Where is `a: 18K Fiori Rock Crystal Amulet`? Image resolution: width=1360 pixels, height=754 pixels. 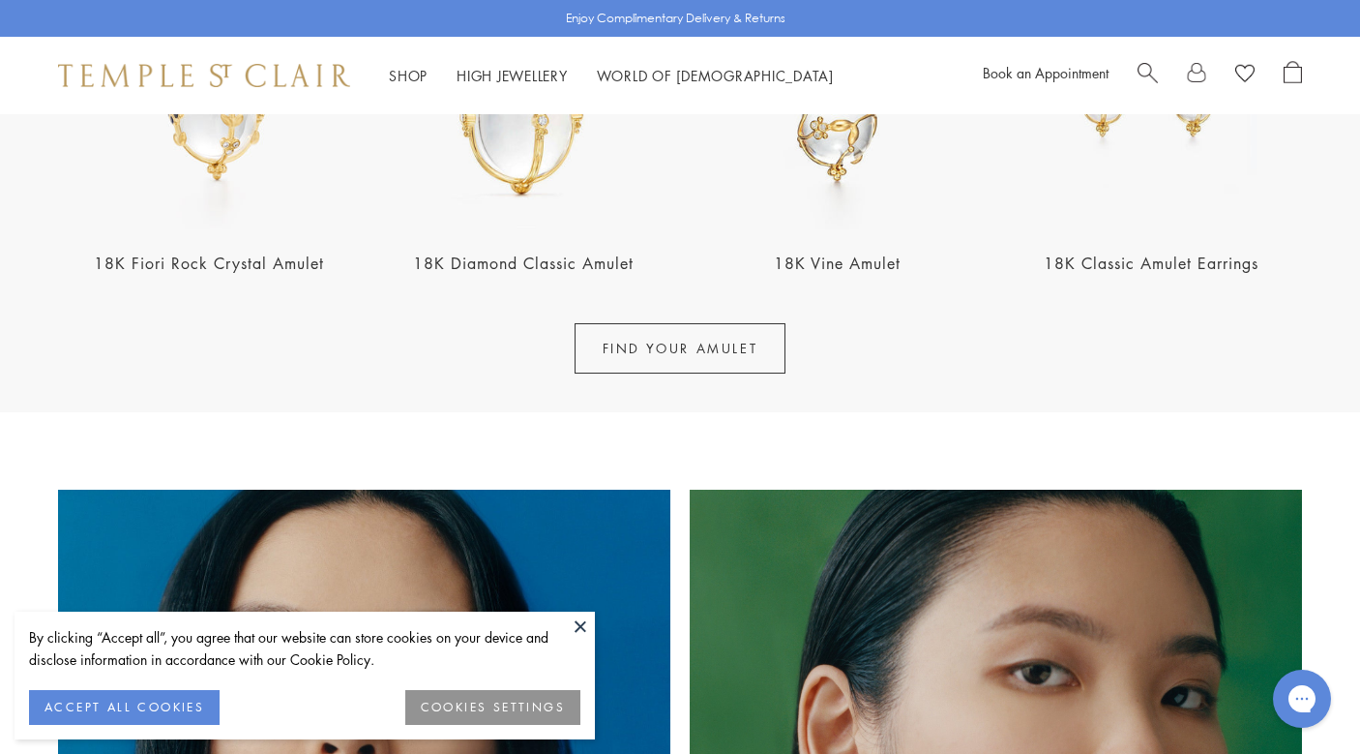
a: 18K Fiori Rock Crystal Amulet is located at coordinates (209, 263).